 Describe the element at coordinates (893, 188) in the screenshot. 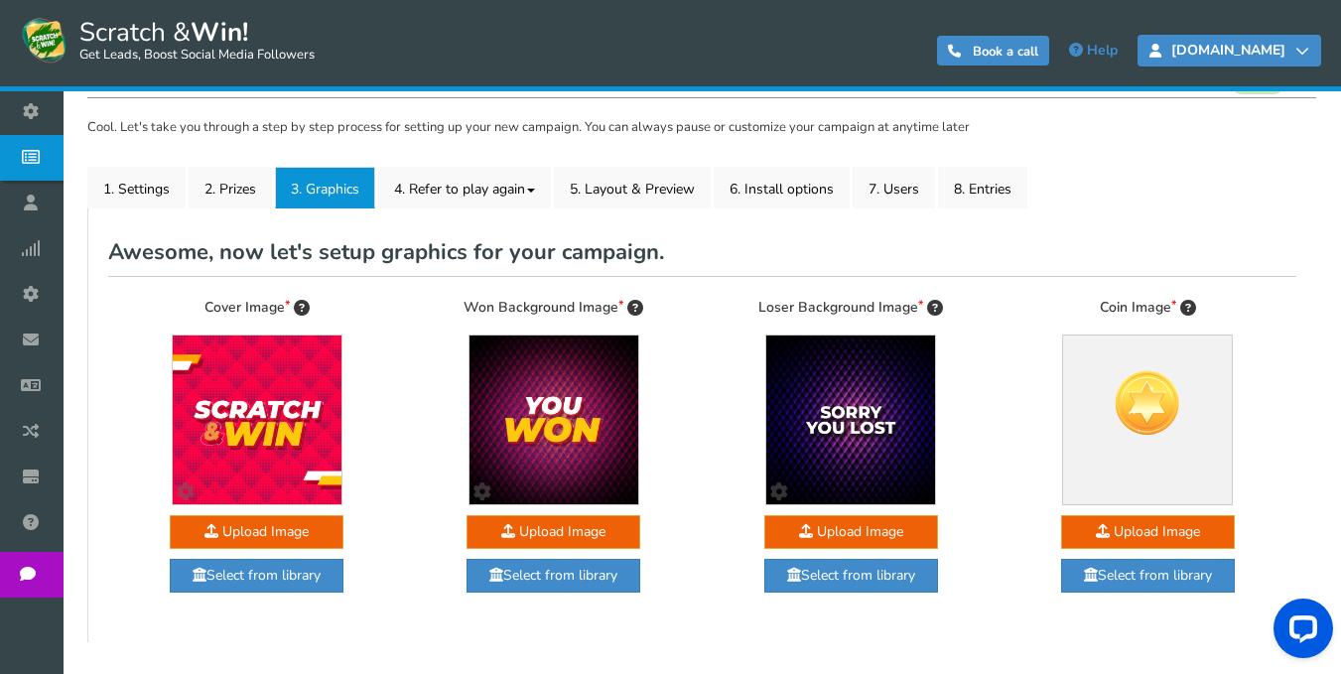

I see `a: 7. Users` at that location.